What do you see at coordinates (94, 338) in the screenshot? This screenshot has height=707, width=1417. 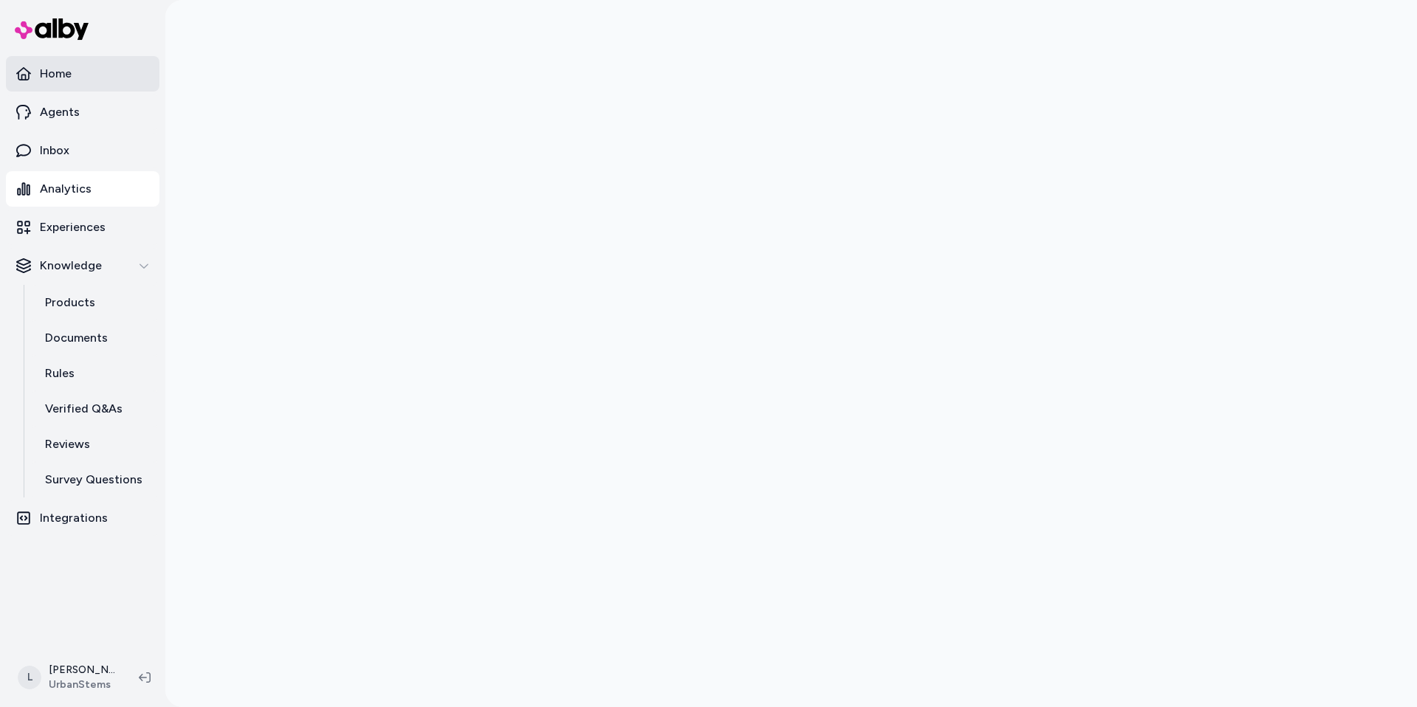 I see `a: Documents` at bounding box center [94, 338].